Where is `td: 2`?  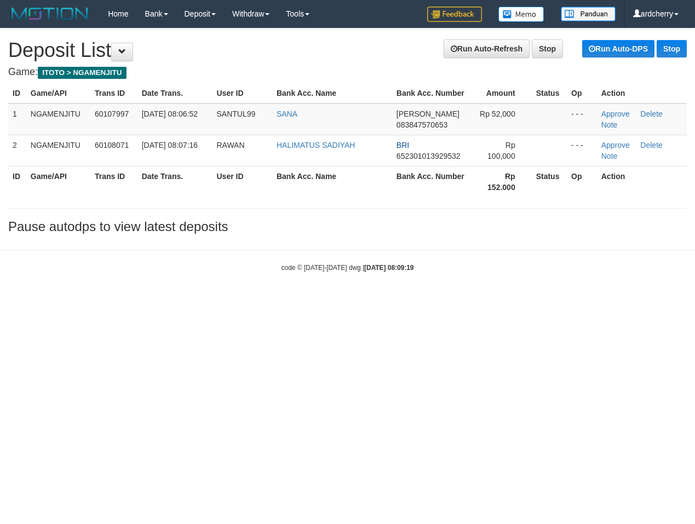
td: 2 is located at coordinates (17, 150).